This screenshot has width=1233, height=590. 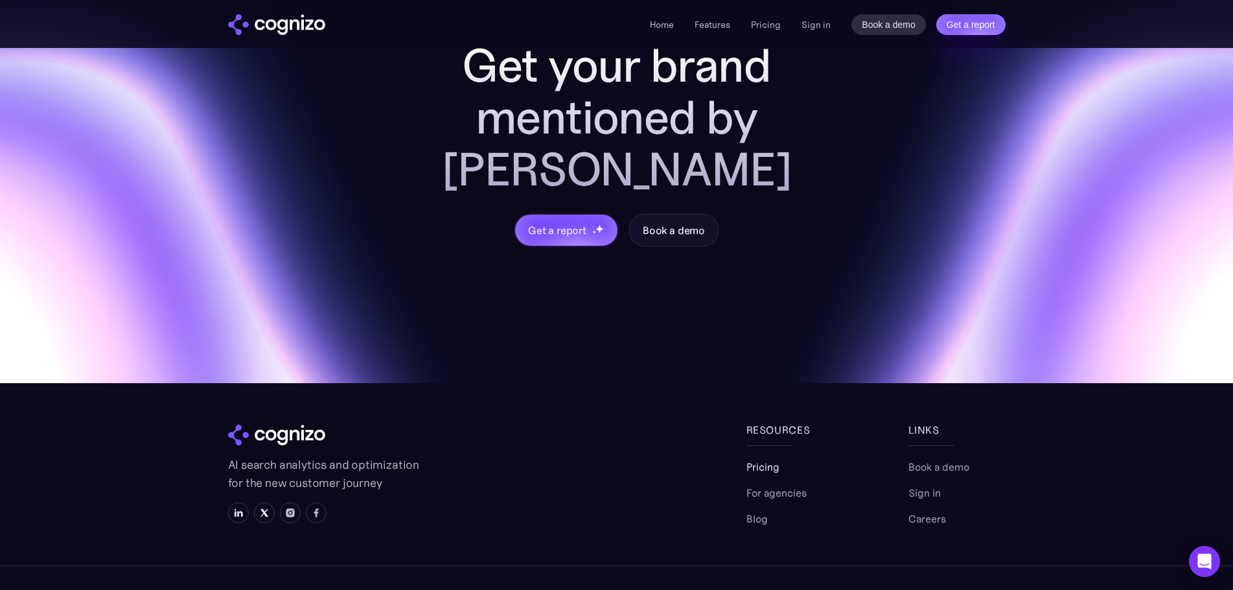 What do you see at coordinates (264, 513) in the screenshot?
I see `img: X icon` at bounding box center [264, 513].